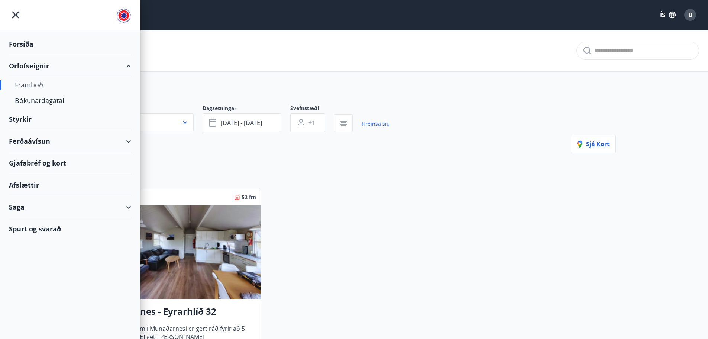 The height and width of the screenshot is (339, 708). I want to click on div: Styrkir, so click(70, 119).